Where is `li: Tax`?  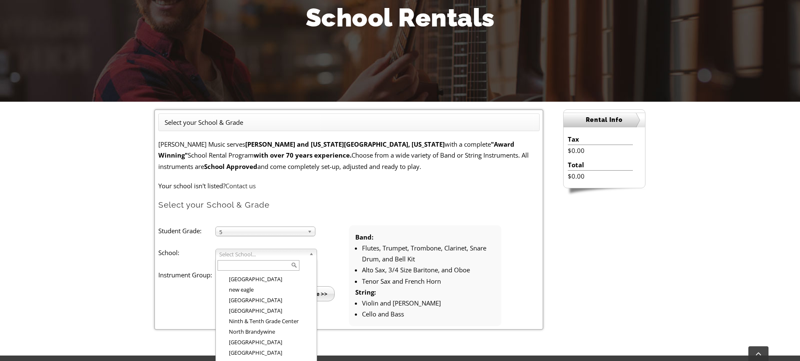 li: Tax is located at coordinates (600, 139).